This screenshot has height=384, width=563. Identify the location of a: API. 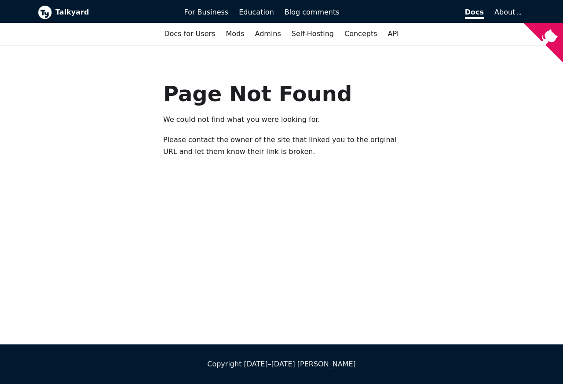
(393, 34).